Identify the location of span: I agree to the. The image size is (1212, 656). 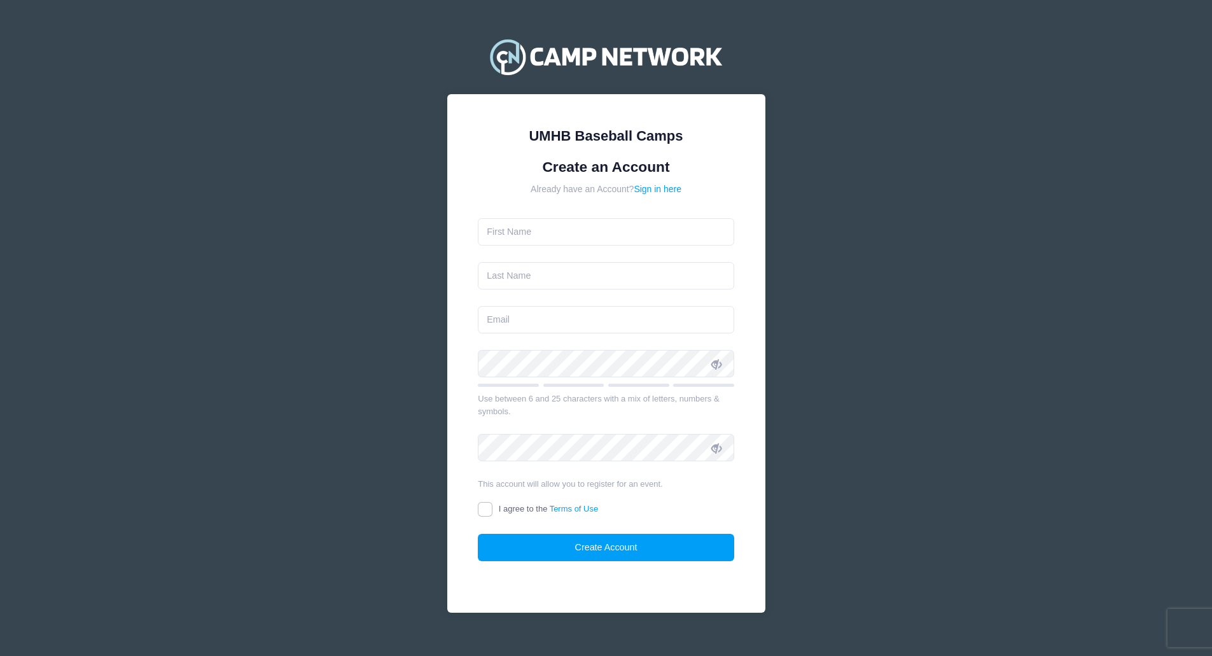
(548, 508).